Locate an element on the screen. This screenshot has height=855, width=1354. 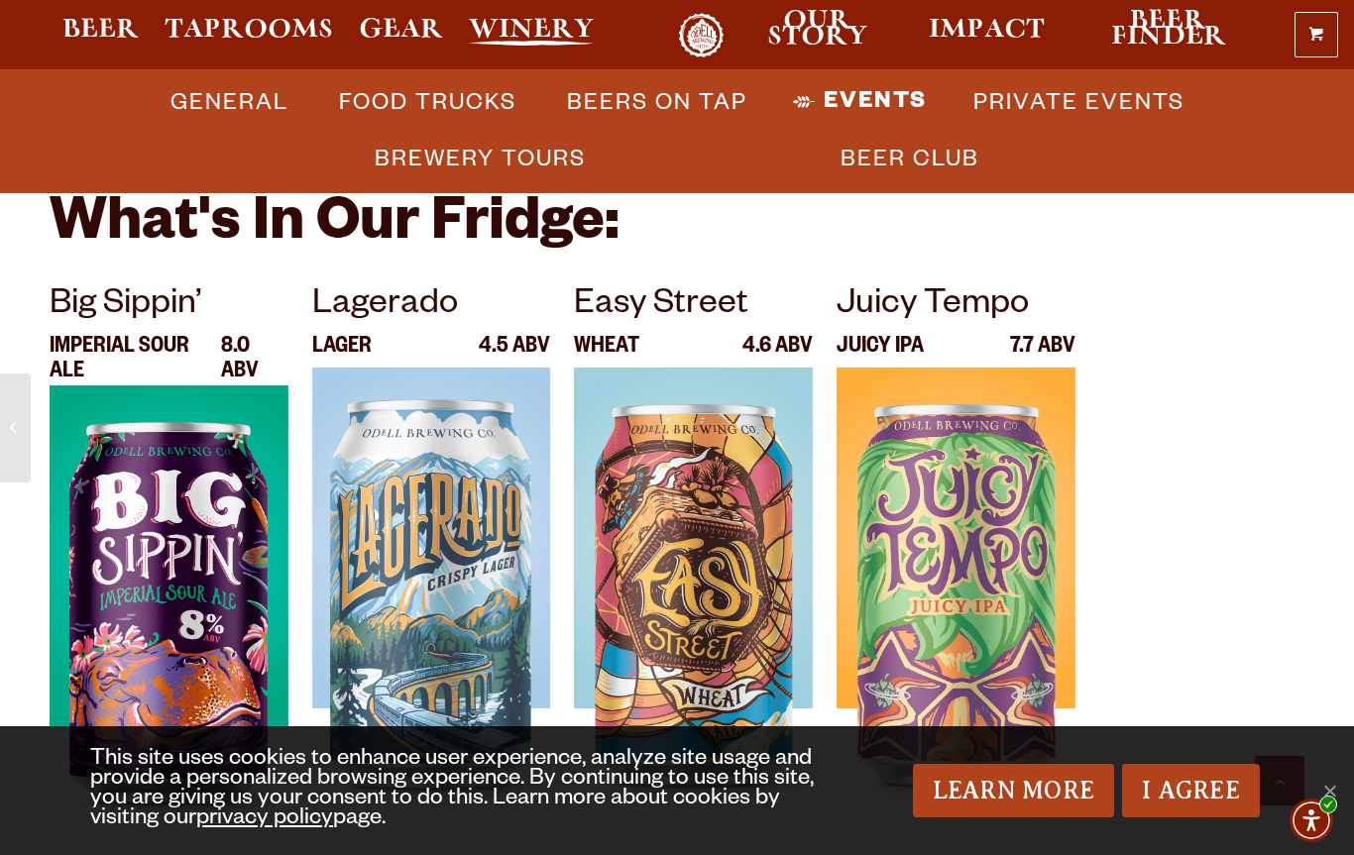
a: General is located at coordinates (229, 103).